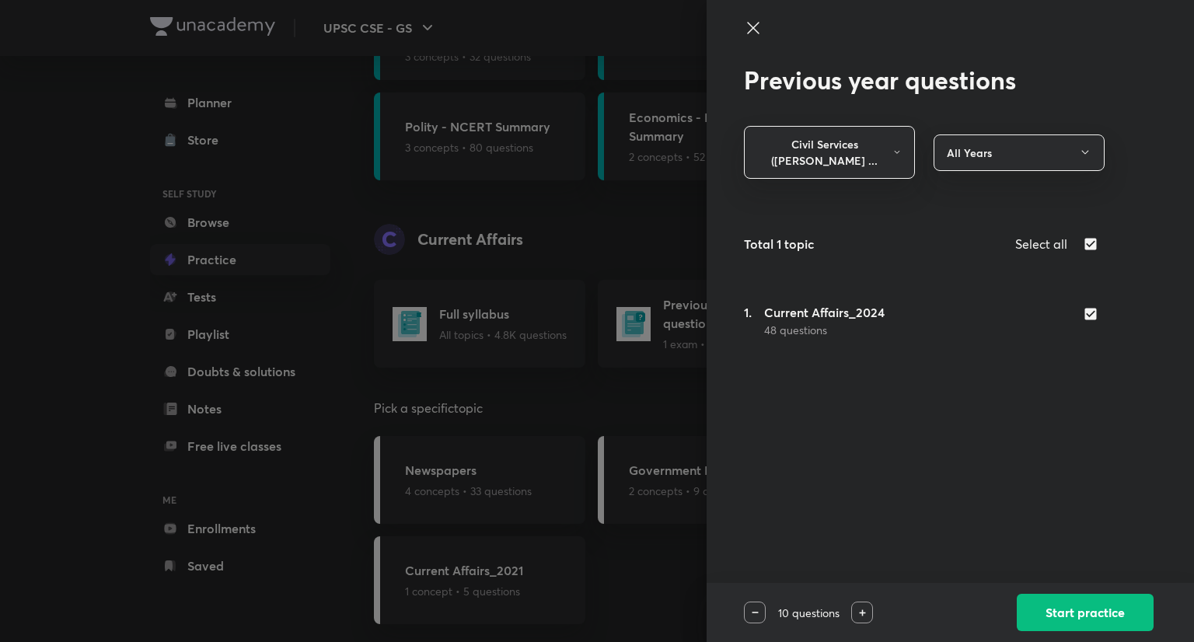 This screenshot has width=1194, height=642. Describe the element at coordinates (924, 80) in the screenshot. I see `h2: Previous year questions` at that location.